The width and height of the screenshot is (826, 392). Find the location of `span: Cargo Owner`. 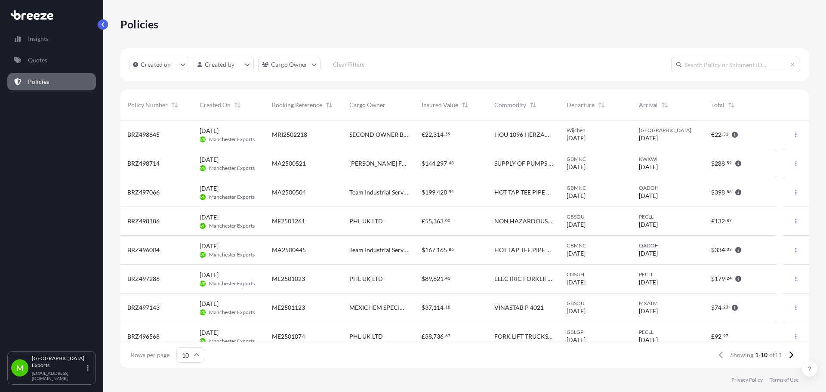

span: Cargo Owner is located at coordinates (368, 105).